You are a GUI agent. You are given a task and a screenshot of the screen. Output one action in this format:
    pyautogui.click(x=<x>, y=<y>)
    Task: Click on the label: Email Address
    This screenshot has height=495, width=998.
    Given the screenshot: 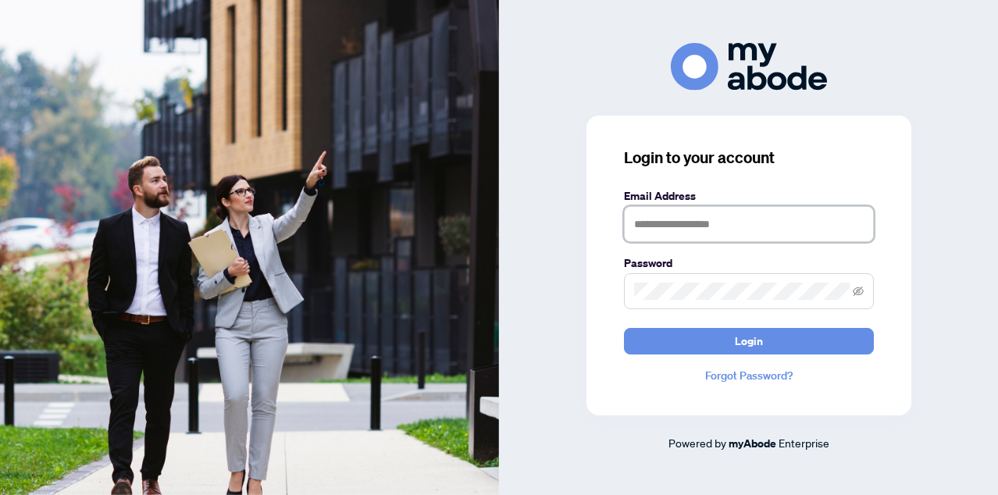 What is the action you would take?
    pyautogui.click(x=749, y=196)
    